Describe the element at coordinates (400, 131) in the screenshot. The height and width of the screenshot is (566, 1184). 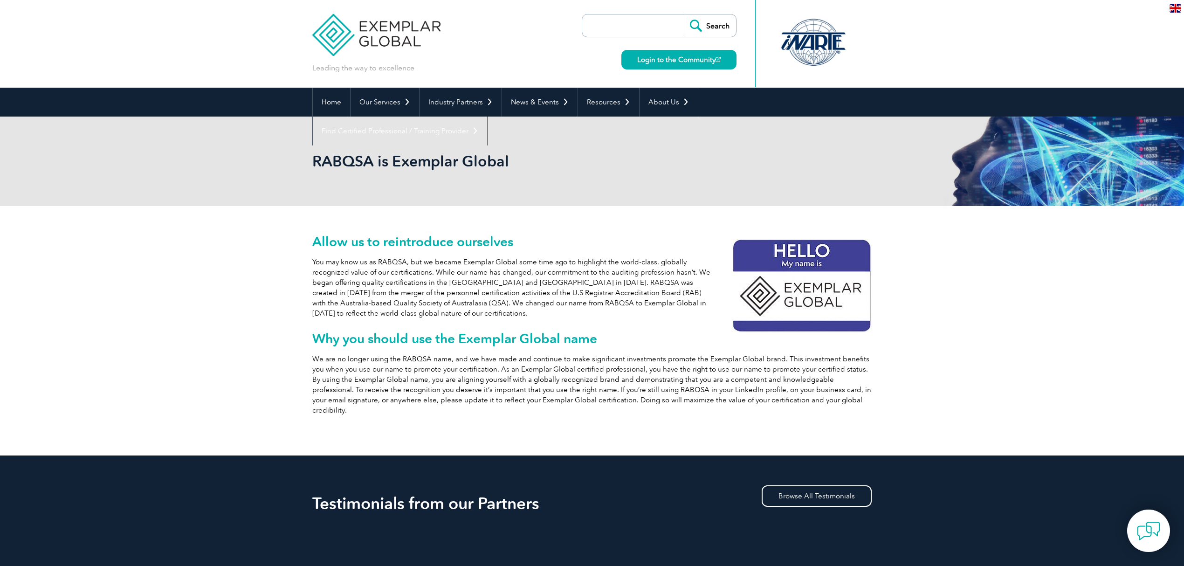
I see `a: Find Certified Professional / Training Provider` at that location.